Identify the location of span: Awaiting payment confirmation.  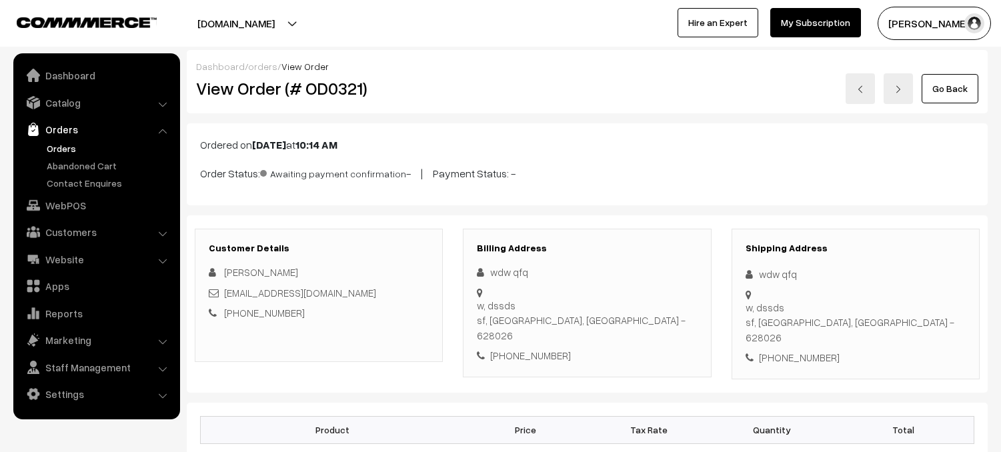
(333, 172).